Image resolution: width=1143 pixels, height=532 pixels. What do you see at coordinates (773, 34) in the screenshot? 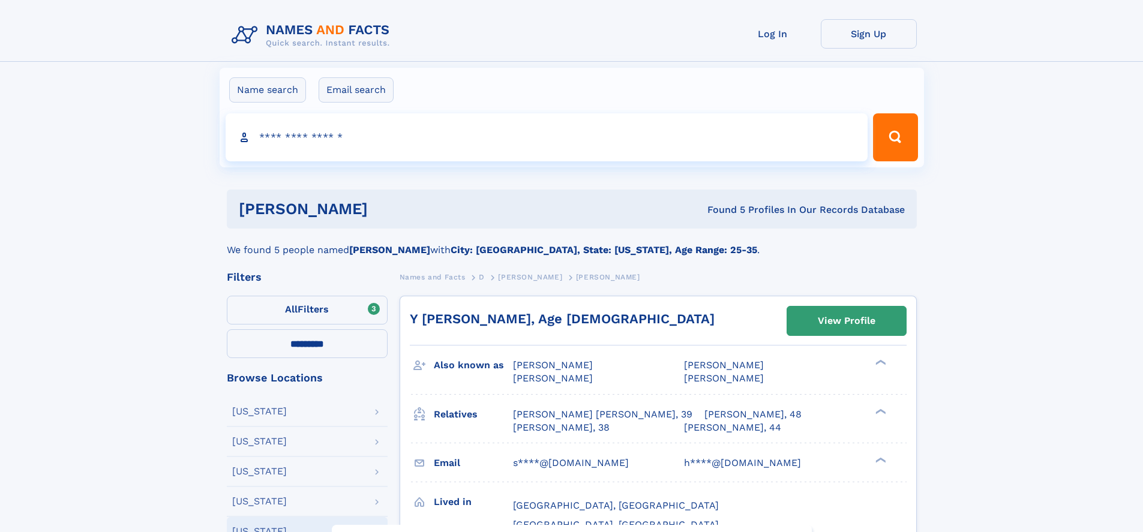
I see `a: Log In` at bounding box center [773, 34].